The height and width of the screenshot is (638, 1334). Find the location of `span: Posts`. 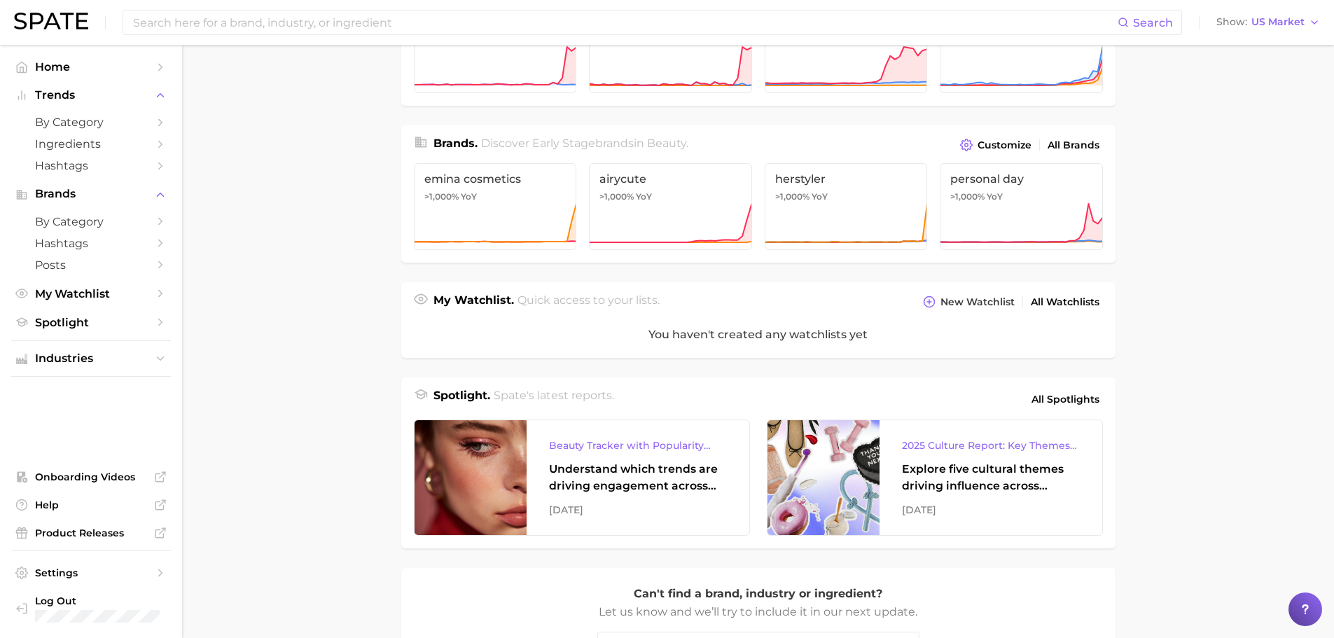

span: Posts is located at coordinates (91, 265).